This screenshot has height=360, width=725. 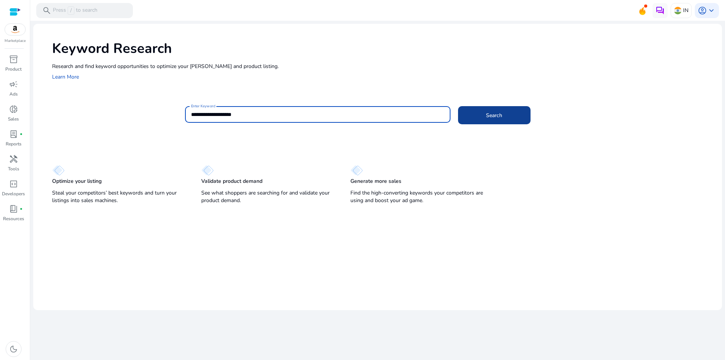 What do you see at coordinates (77, 181) in the screenshot?
I see `p: Optimize your listing` at bounding box center [77, 181].